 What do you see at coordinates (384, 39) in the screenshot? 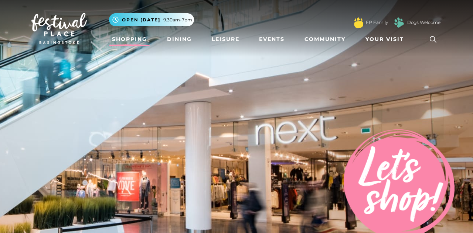
I see `span: Your Visit` at bounding box center [384, 39].